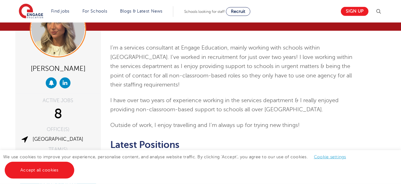  What do you see at coordinates (204, 12) in the screenshot?
I see `span: Schools looking for staff` at bounding box center [204, 12].